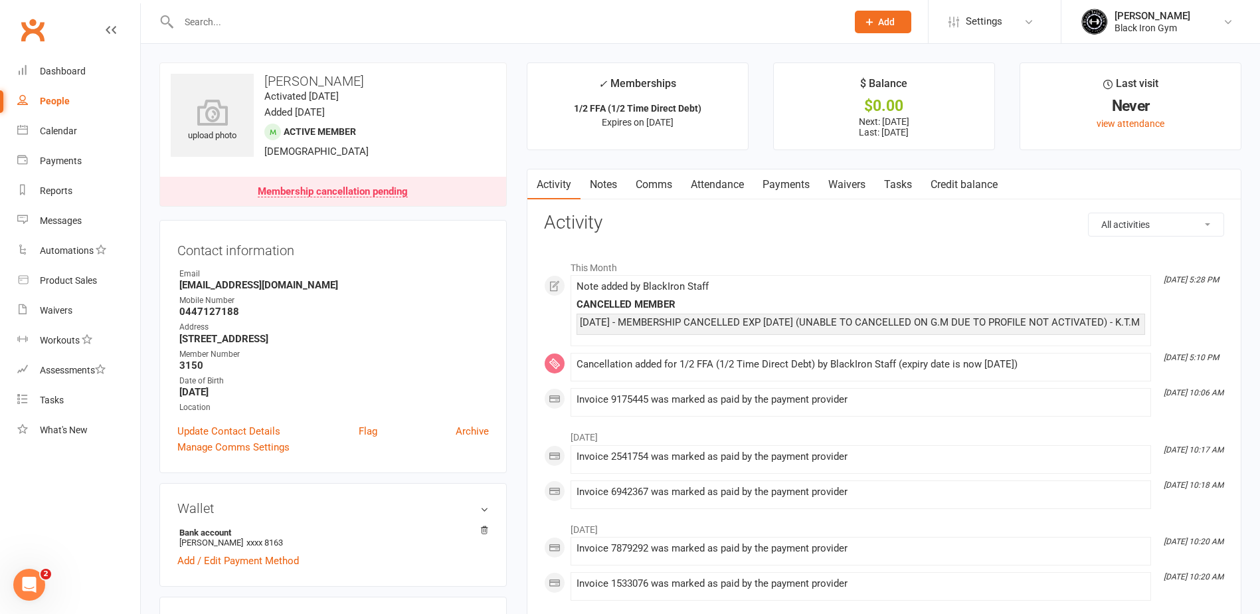 Image resolution: width=1260 pixels, height=614 pixels. What do you see at coordinates (78, 370) in the screenshot?
I see `a: Assessments` at bounding box center [78, 370].